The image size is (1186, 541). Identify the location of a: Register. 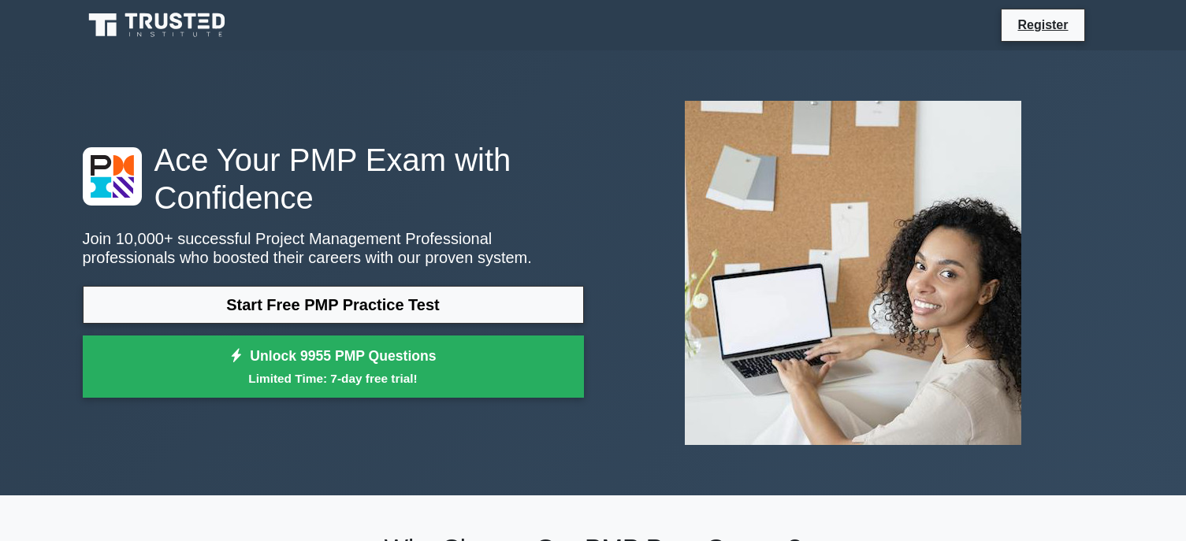
(1042, 24).